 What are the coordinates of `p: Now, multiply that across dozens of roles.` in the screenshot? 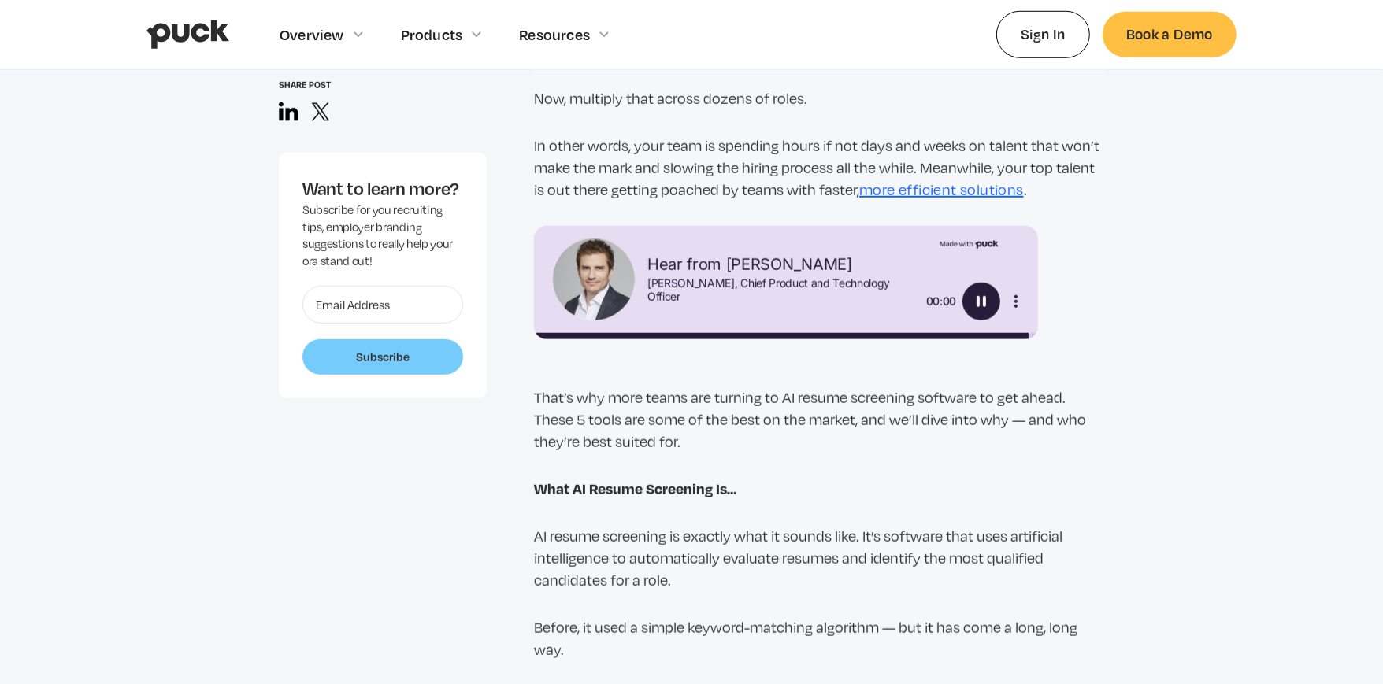 It's located at (819, 98).